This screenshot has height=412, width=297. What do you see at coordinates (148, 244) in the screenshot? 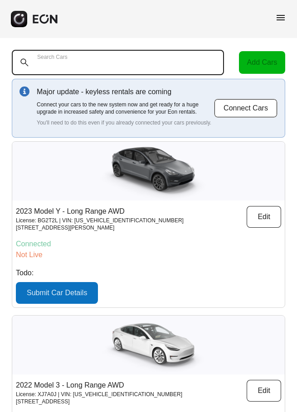
I see `p: Connected` at bounding box center [148, 244].